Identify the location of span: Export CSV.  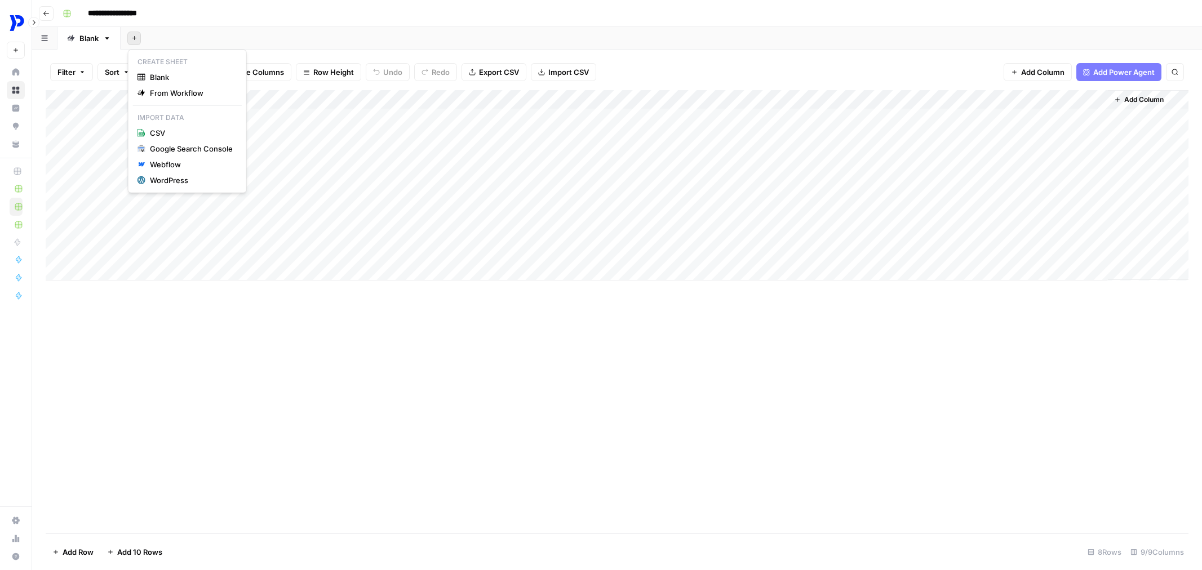
(499, 72).